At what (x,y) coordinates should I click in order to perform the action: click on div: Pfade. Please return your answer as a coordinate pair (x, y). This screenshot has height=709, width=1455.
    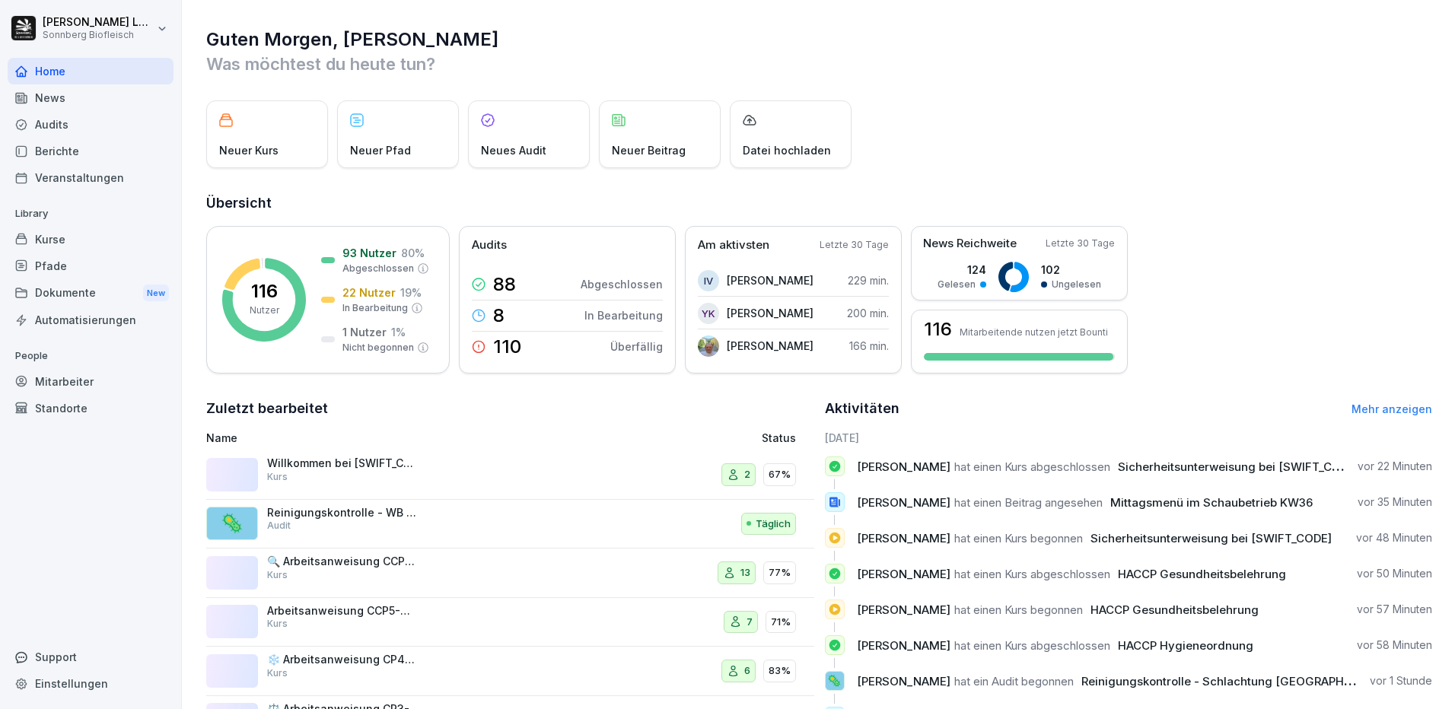
    Looking at the image, I should click on (91, 266).